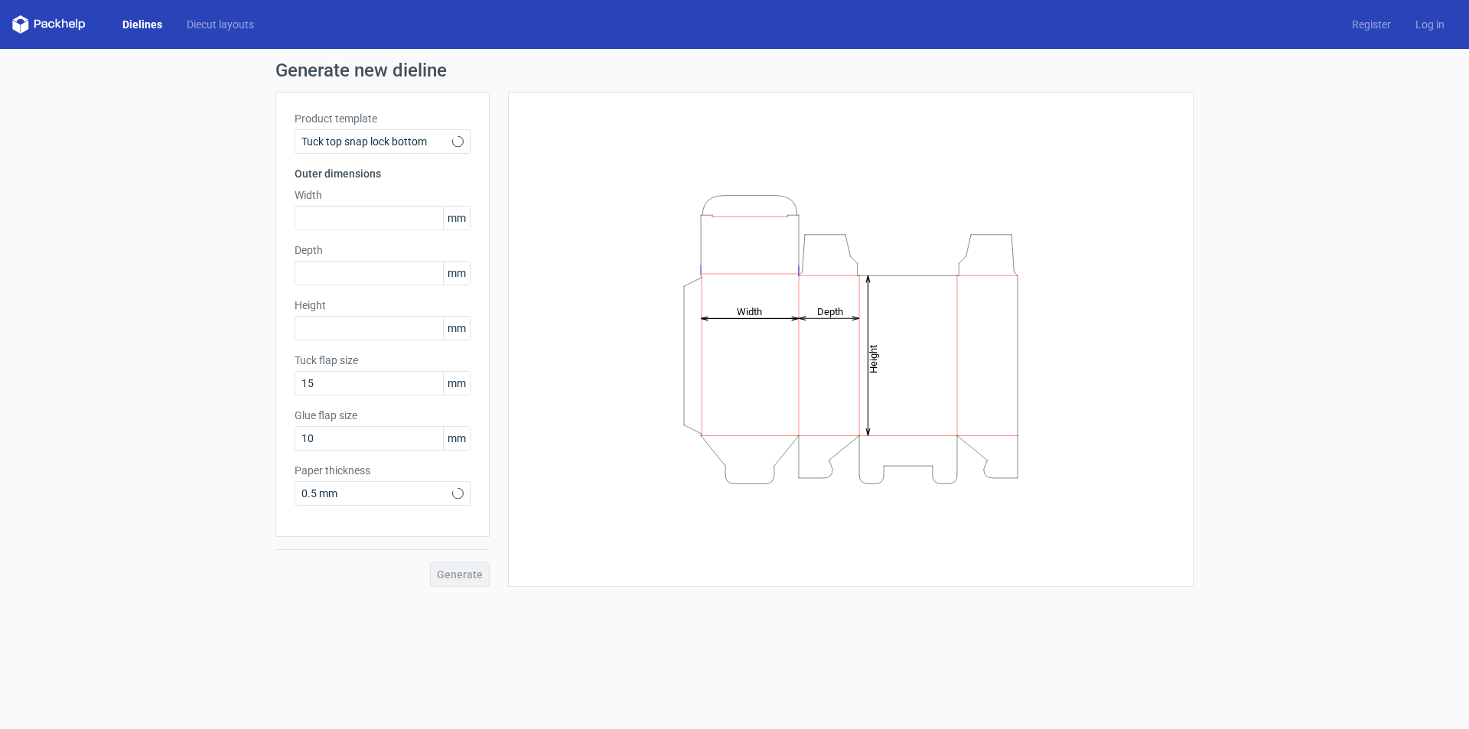 The height and width of the screenshot is (729, 1469). Describe the element at coordinates (873, 358) in the screenshot. I see `tspan: Height` at that location.